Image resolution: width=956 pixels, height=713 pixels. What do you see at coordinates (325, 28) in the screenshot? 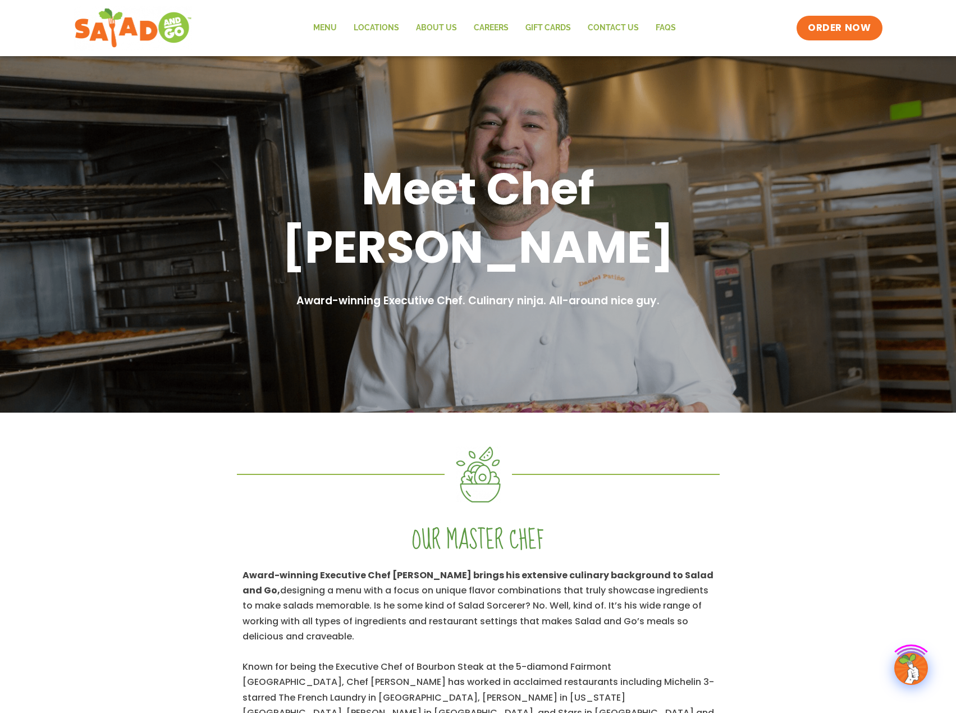
I see `a: Menu` at bounding box center [325, 28].